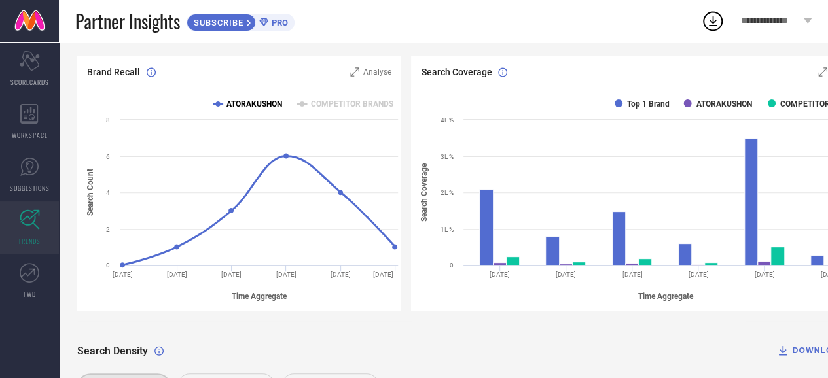 Image resolution: width=828 pixels, height=378 pixels. I want to click on text: 2, so click(108, 229).